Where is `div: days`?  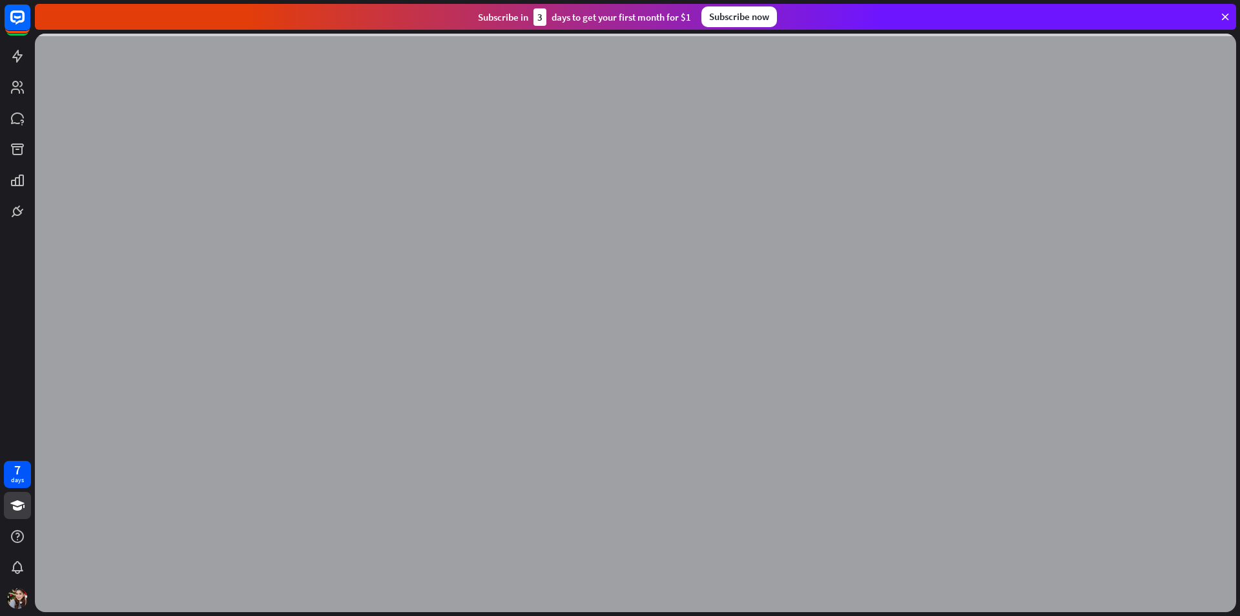
div: days is located at coordinates (17, 480).